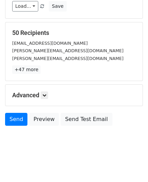 The width and height of the screenshot is (148, 182). What do you see at coordinates (26, 70) in the screenshot?
I see `a: +47 more` at bounding box center [26, 70].